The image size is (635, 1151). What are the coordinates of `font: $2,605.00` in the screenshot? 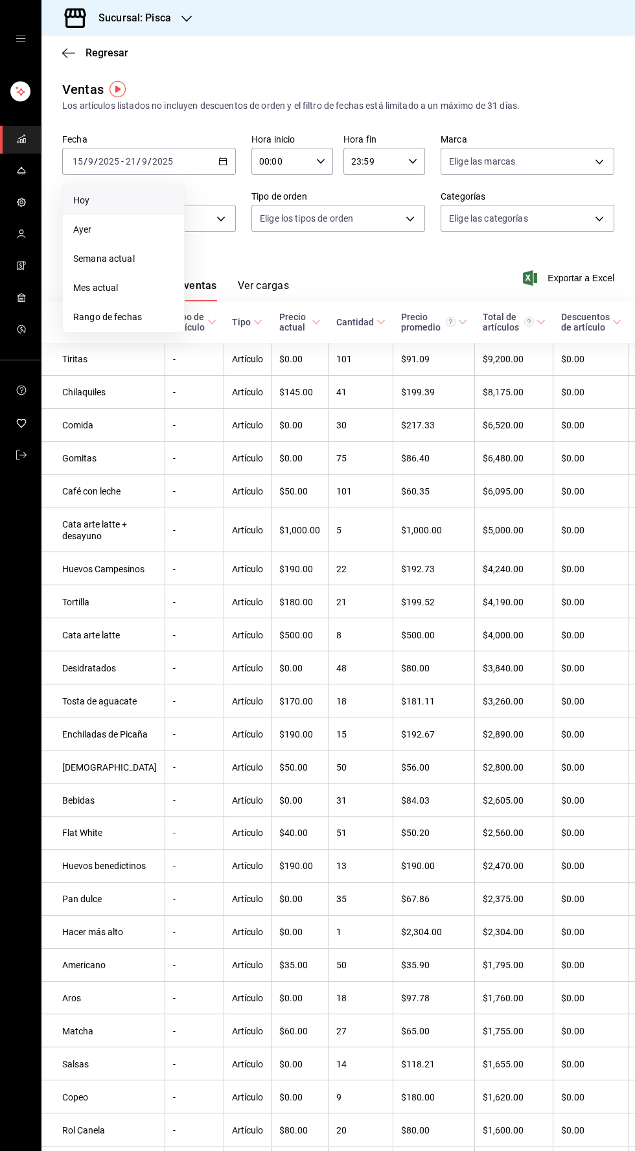 It's located at (503, 800).